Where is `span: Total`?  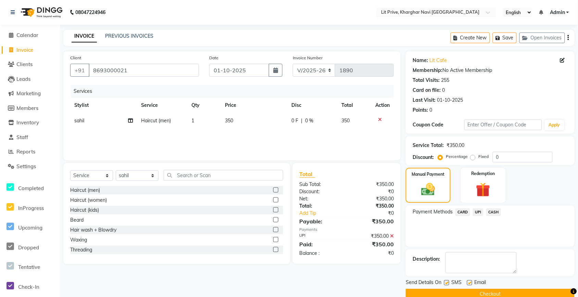 span: Total is located at coordinates (307, 174).